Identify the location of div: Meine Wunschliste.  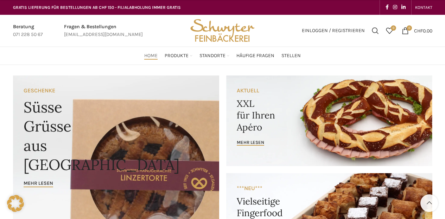
(390, 31).